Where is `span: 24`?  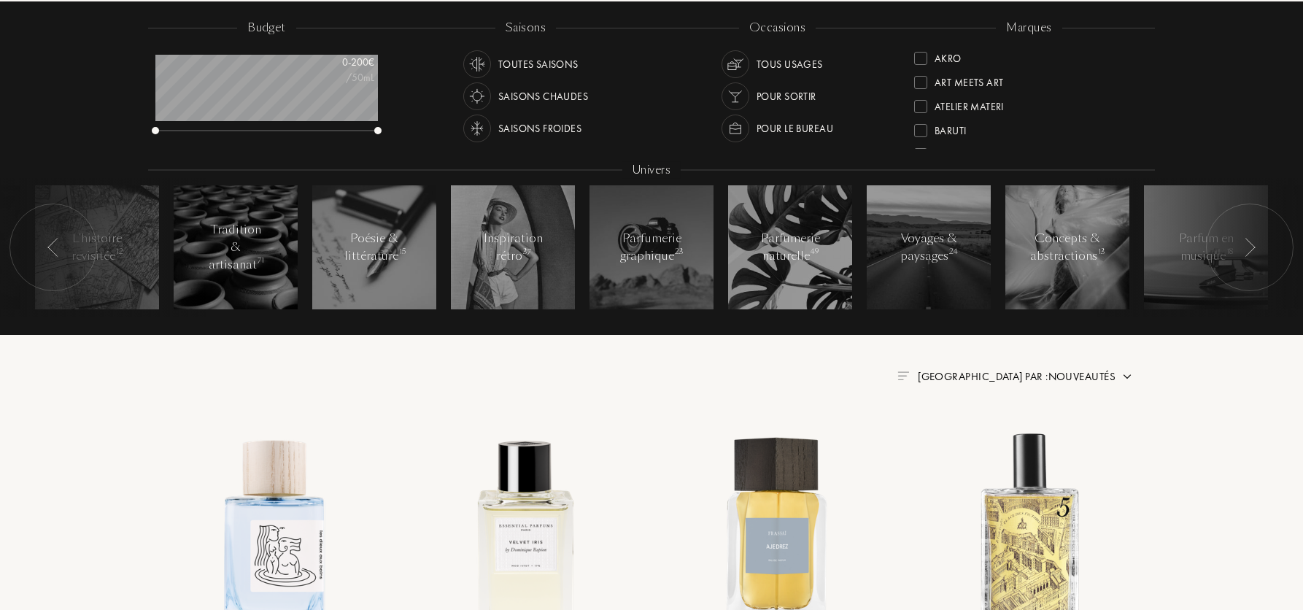 span: 24 is located at coordinates (953, 252).